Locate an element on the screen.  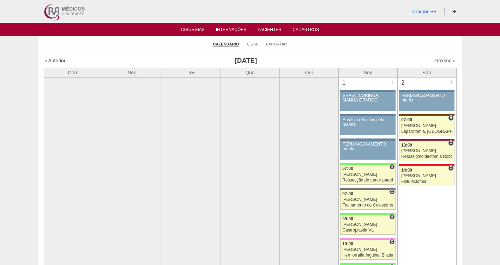
div: 1 is located at coordinates (344, 83).